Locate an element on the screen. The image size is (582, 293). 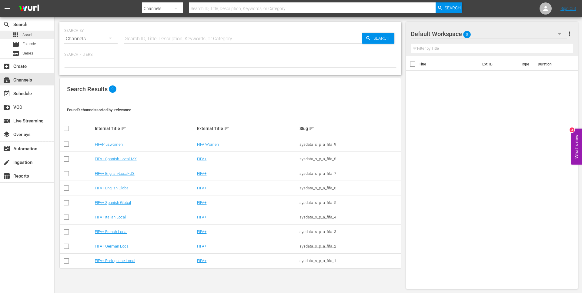
a: FIFA+ Portuguese Local is located at coordinates (115, 261).